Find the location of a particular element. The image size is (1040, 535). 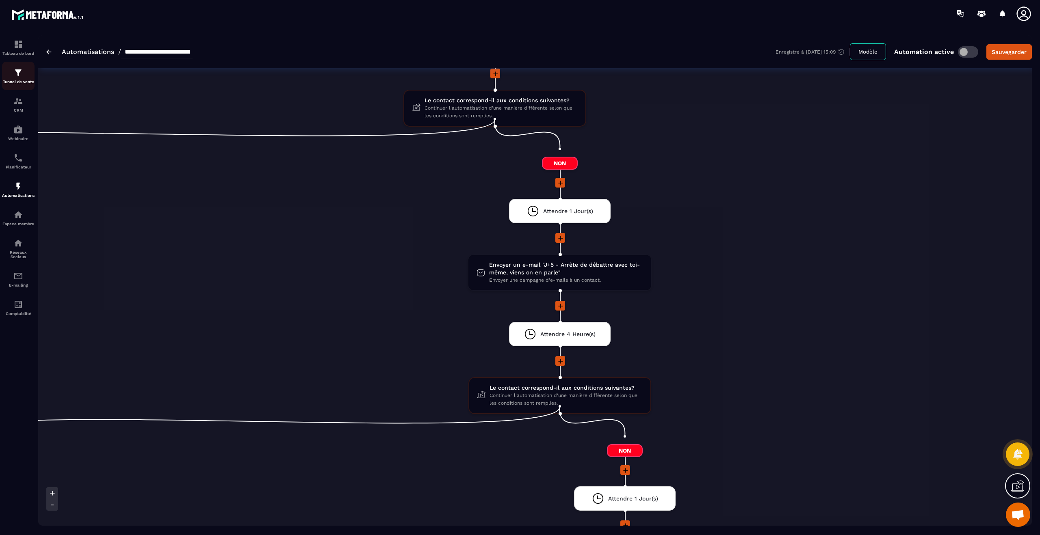

img: arrow is located at coordinates (49, 52).